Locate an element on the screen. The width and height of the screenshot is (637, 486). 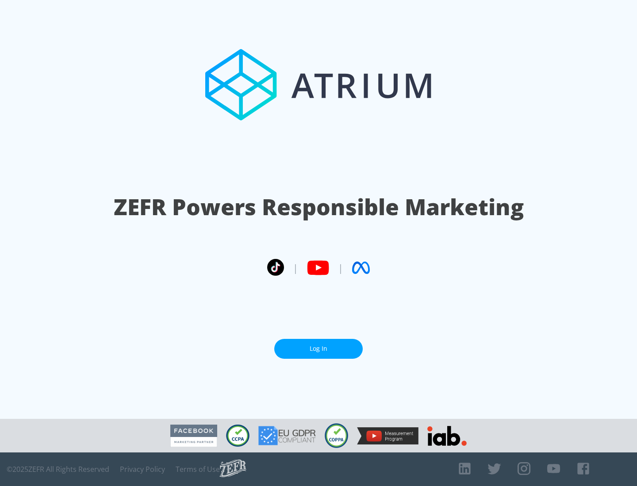
img: YouTube Measurement Program is located at coordinates (387, 436).